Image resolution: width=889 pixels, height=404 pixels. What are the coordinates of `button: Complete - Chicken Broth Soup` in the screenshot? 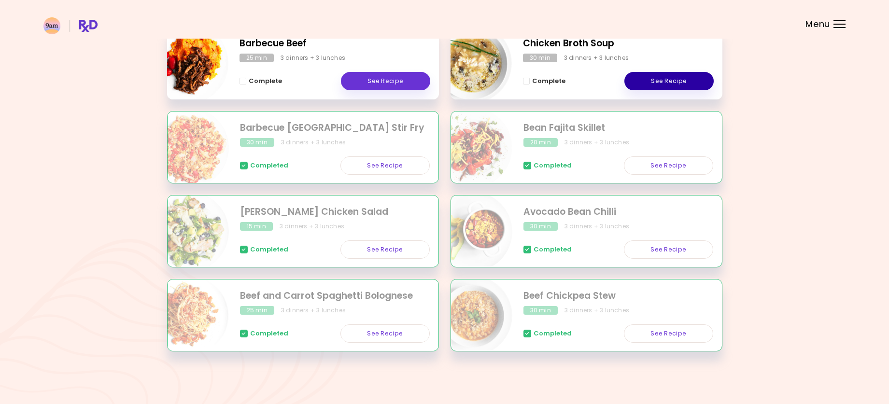 It's located at (544, 81).